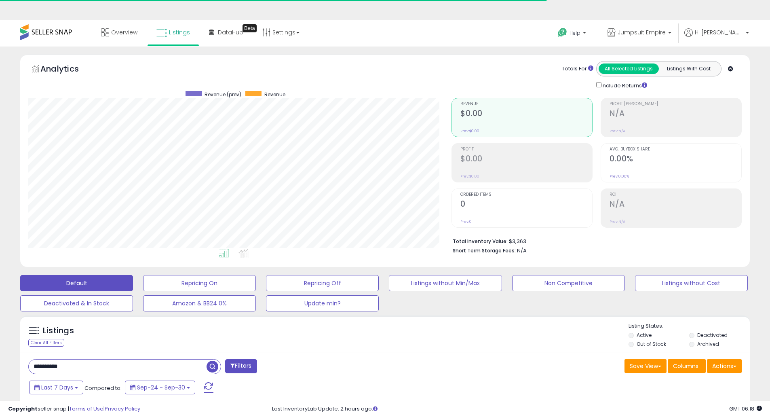 This screenshot has width=770, height=417. I want to click on span: Help, so click(575, 33).